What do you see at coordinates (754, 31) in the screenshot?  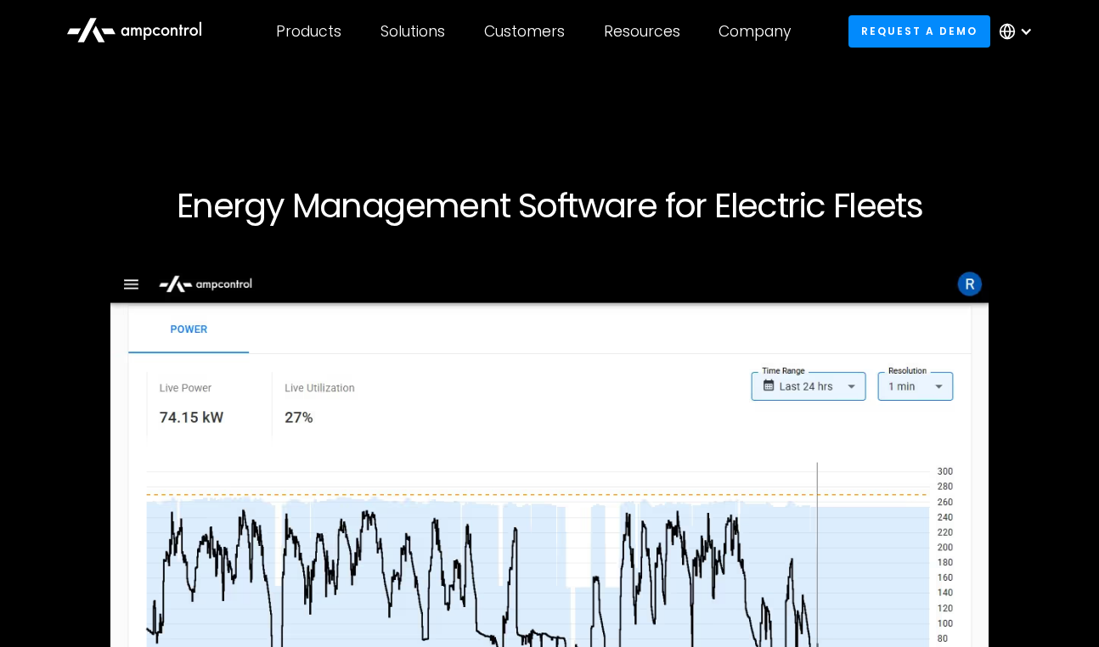 I see `div: Company` at bounding box center [754, 31].